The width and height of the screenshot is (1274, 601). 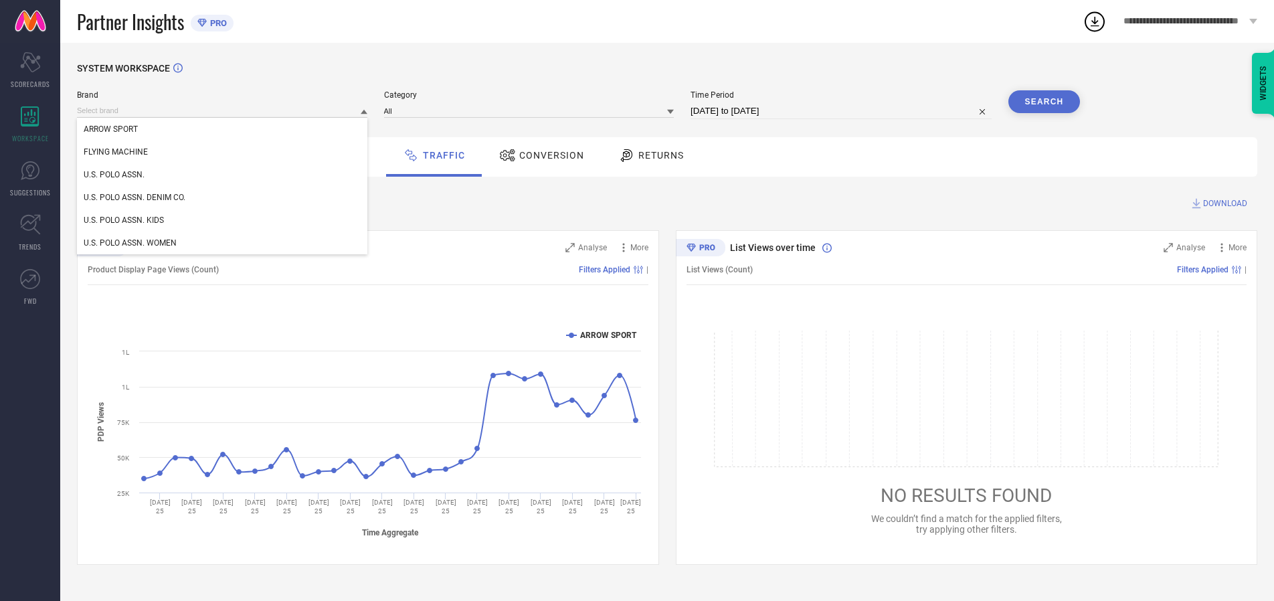 What do you see at coordinates (222, 110) in the screenshot?
I see `input: Select brand` at bounding box center [222, 110].